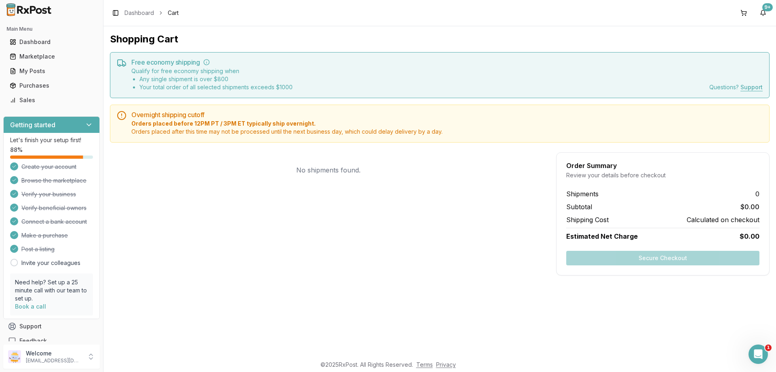 Image resolution: width=776 pixels, height=372 pixels. I want to click on div: Questions?, so click(736, 87).